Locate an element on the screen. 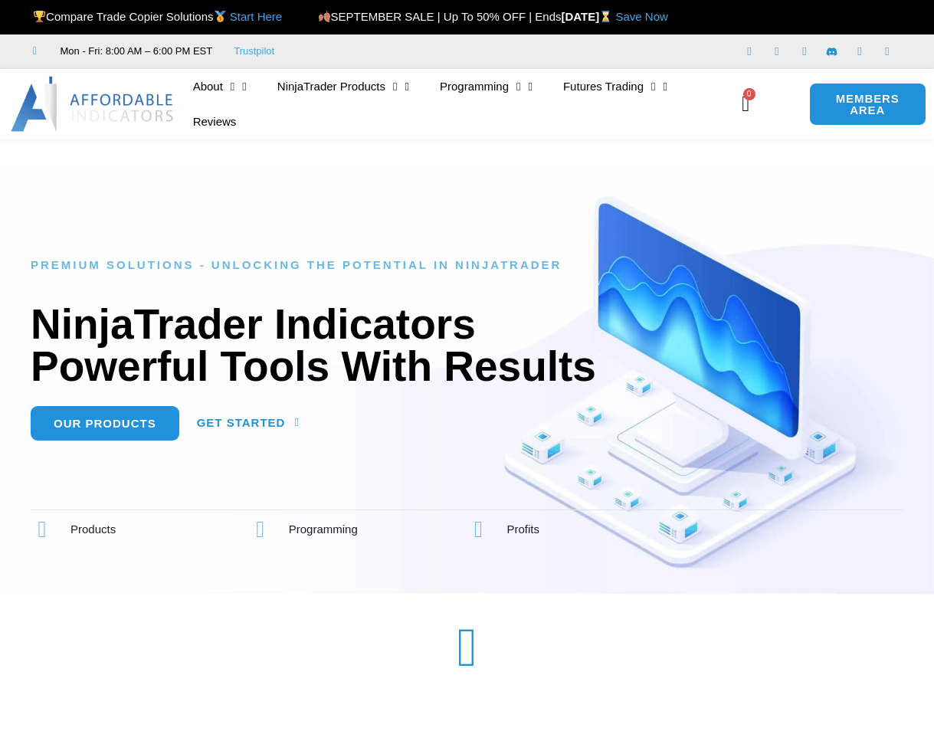 Image resolution: width=934 pixels, height=734 pixels. a: Save Now is located at coordinates (642, 16).